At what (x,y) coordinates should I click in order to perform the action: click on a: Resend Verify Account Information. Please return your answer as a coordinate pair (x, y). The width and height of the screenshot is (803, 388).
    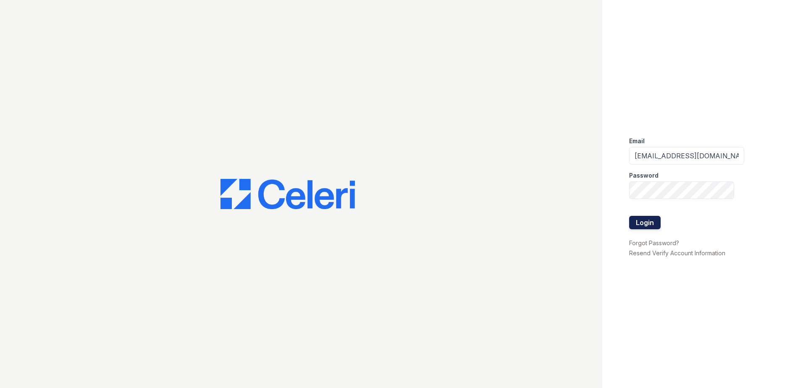
    Looking at the image, I should click on (677, 253).